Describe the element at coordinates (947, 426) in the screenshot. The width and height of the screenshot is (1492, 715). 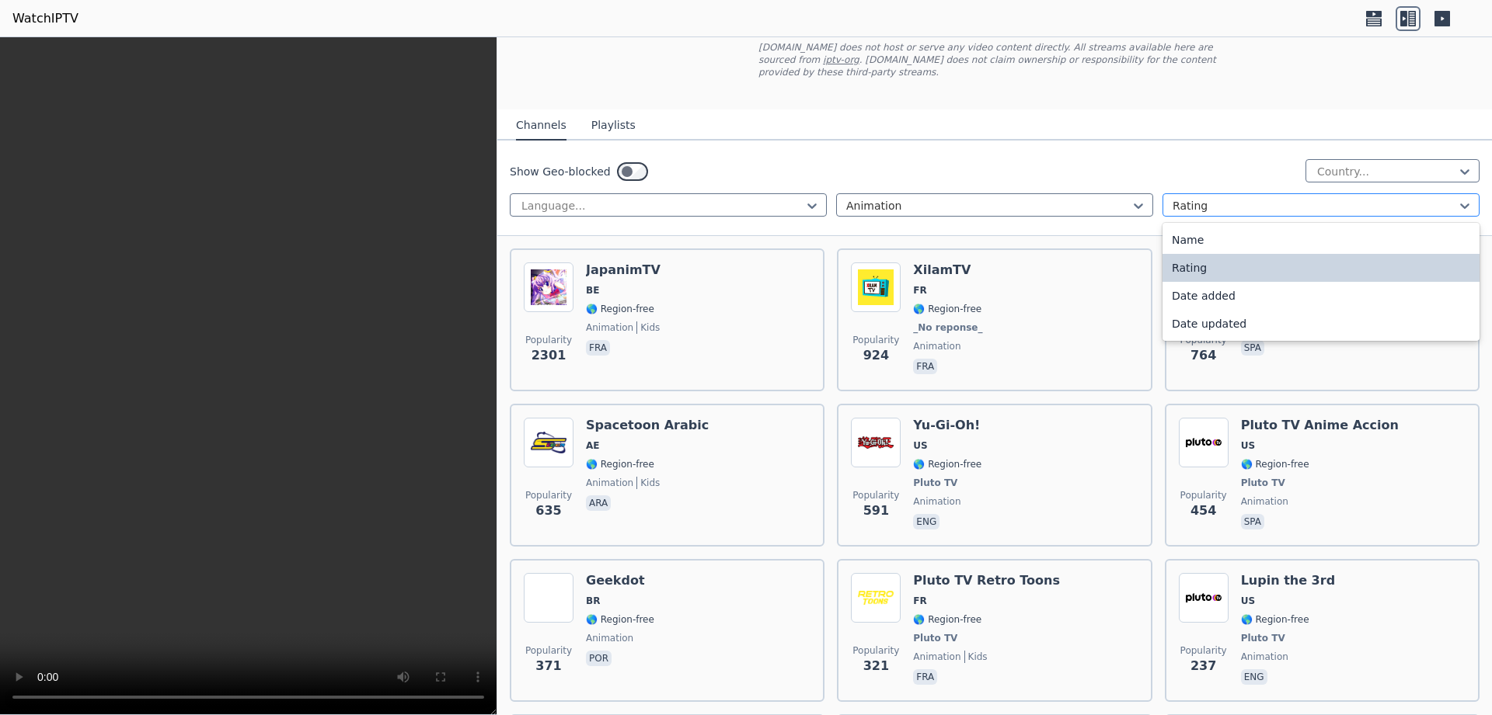
I see `h6: Yu-Gi-Oh!` at that location.